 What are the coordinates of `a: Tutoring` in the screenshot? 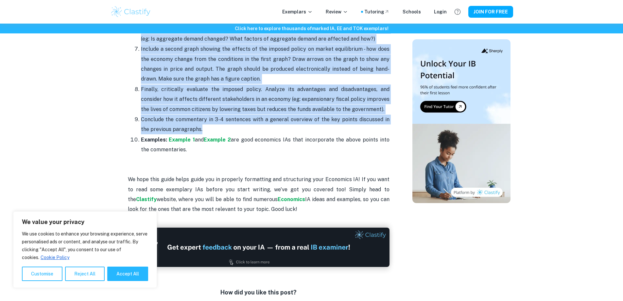 It's located at (377, 12).